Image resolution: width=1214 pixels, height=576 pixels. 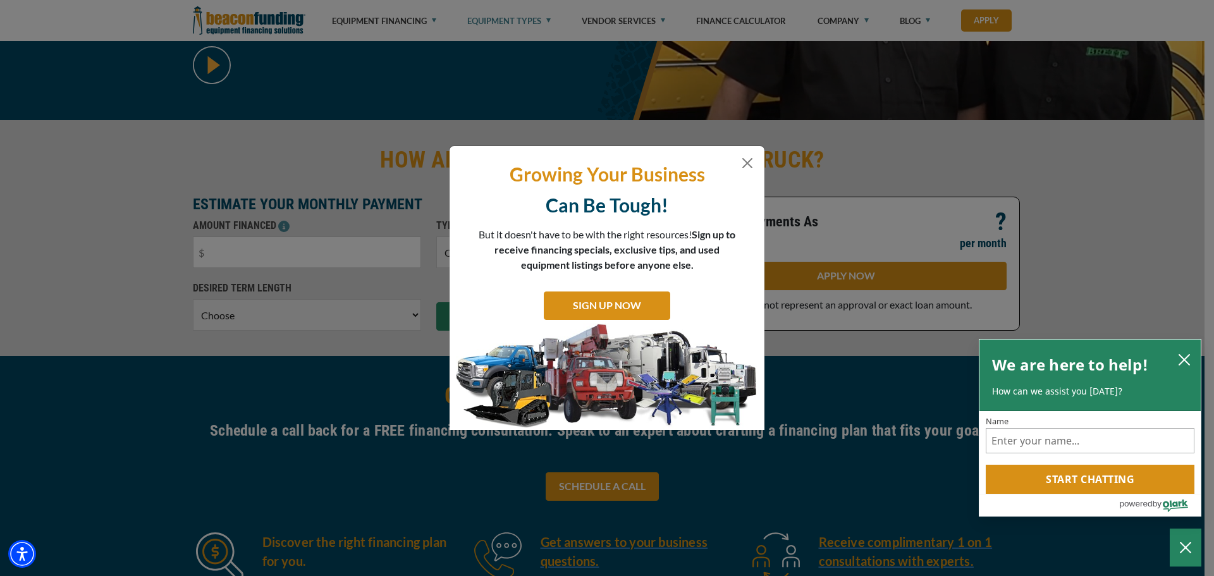 What do you see at coordinates (1090, 421) in the screenshot?
I see `label: Name` at bounding box center [1090, 421].